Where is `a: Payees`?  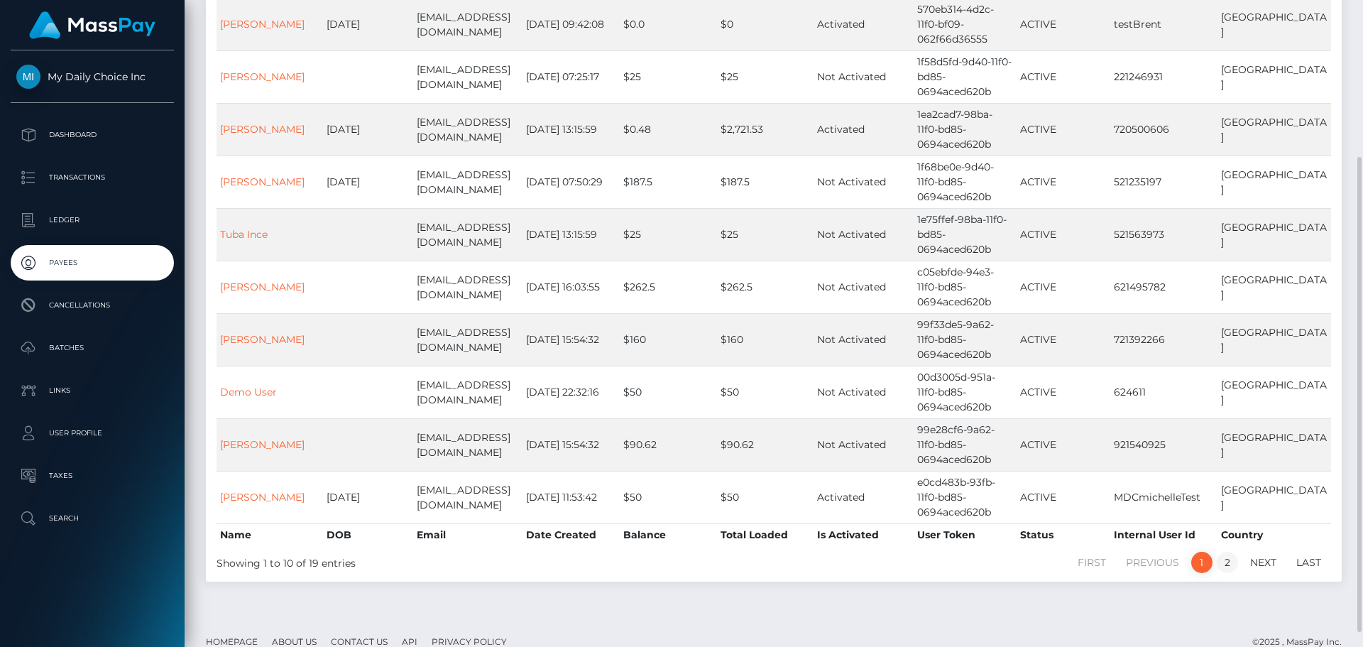 a: Payees is located at coordinates (92, 263).